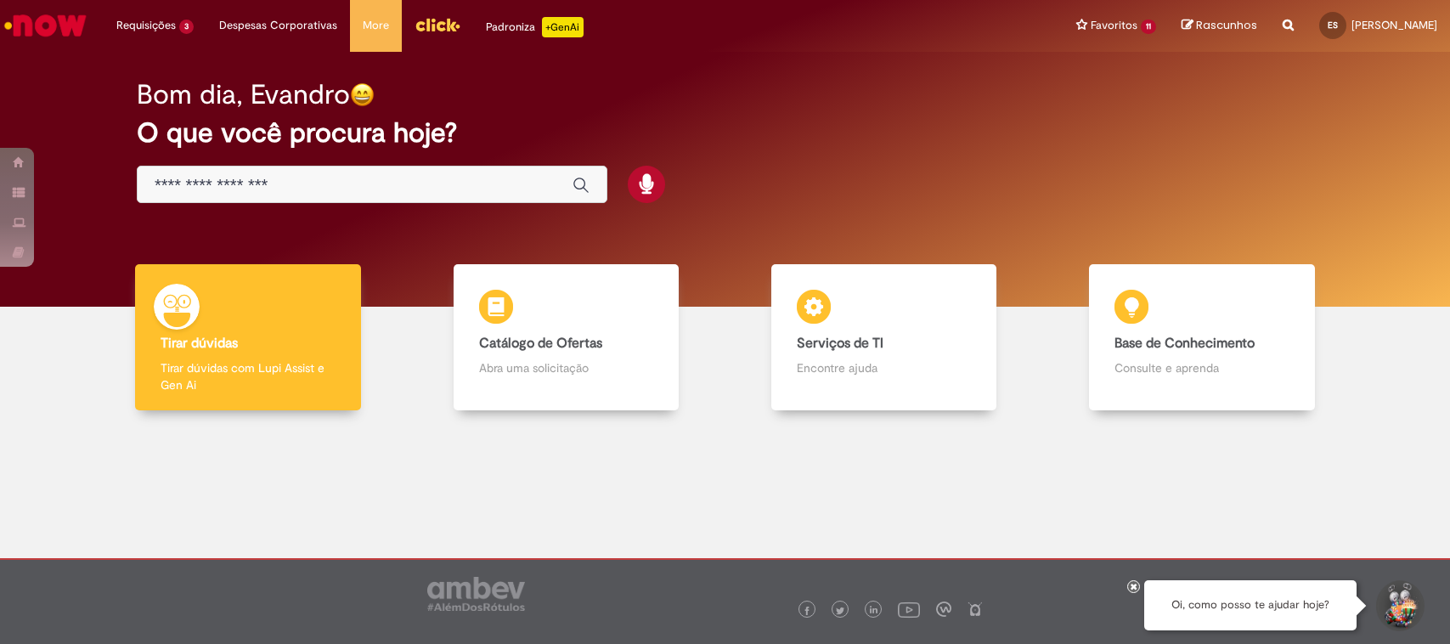  What do you see at coordinates (1149, 26) in the screenshot?
I see `span: 11` at bounding box center [1149, 26].